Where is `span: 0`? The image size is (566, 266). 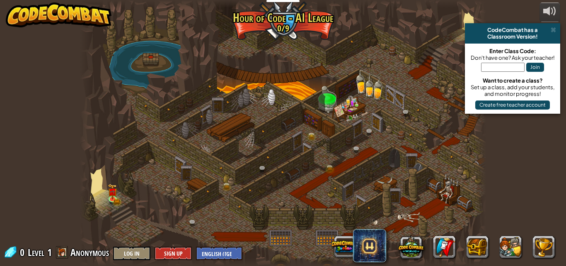 span: 0 is located at coordinates (23, 252).